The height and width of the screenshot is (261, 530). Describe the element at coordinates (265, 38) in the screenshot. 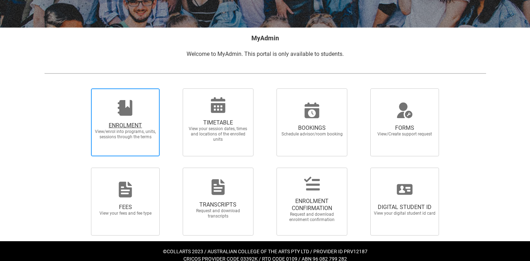

I see `h2: MyAdmin` at that location.